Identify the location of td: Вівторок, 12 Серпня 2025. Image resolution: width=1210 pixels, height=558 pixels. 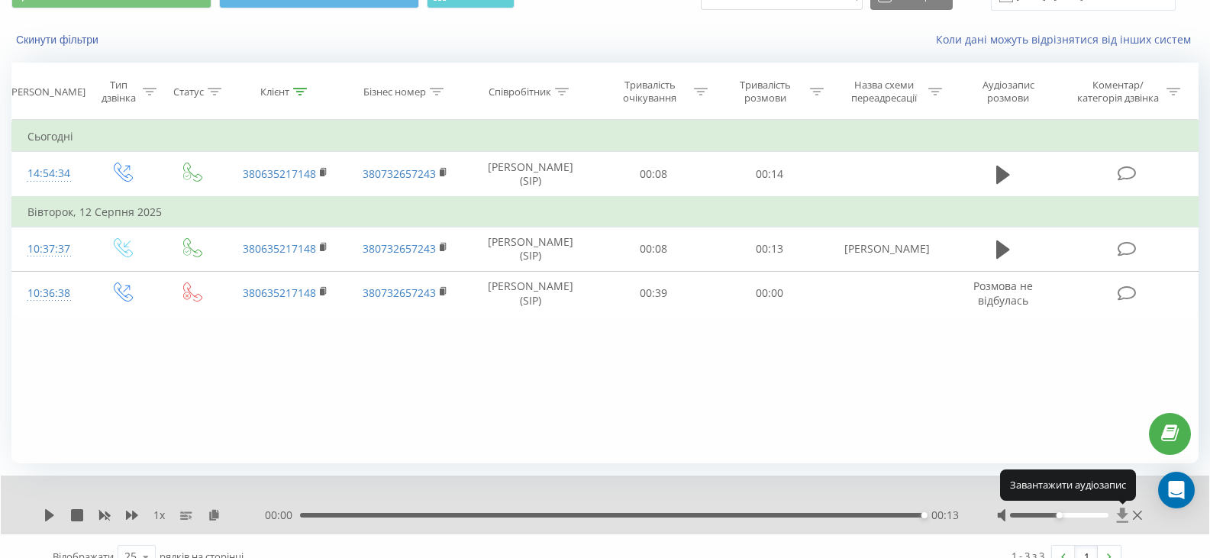
(605, 212).